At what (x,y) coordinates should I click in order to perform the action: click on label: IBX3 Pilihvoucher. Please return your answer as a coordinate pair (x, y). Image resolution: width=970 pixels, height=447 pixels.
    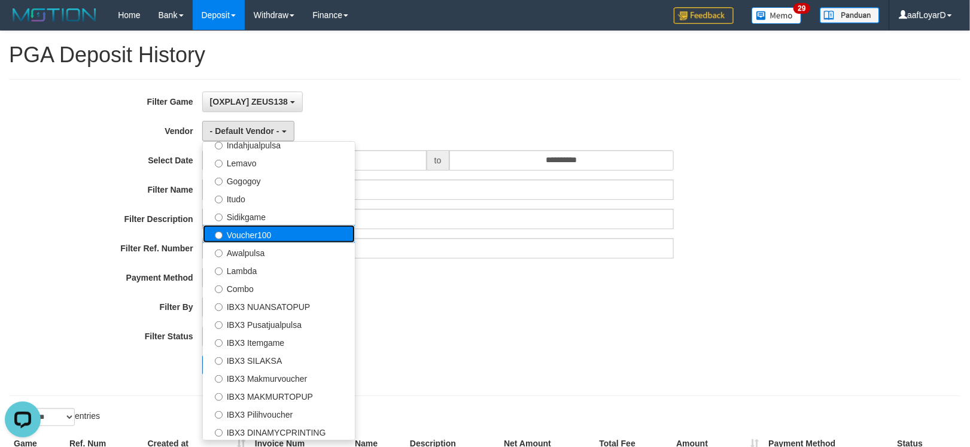
    Looking at the image, I should click on (279, 413).